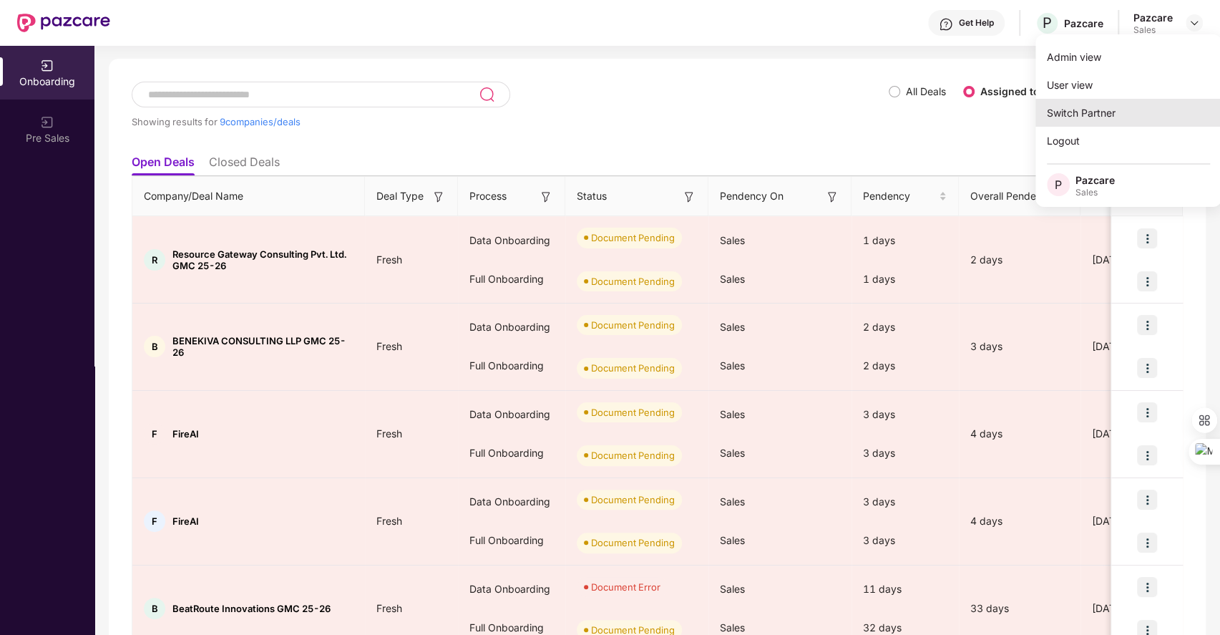 The image size is (1220, 635). I want to click on img: svg+xml;base64,PHN2ZyB3aWR0aD0iMjQiIGhlaWdodD0iMjUiIHZpZXdCb3g9IjAgMCAyNCAyNSIgZmlsbD0ibm9uZSIgeG..., so click(487, 94).